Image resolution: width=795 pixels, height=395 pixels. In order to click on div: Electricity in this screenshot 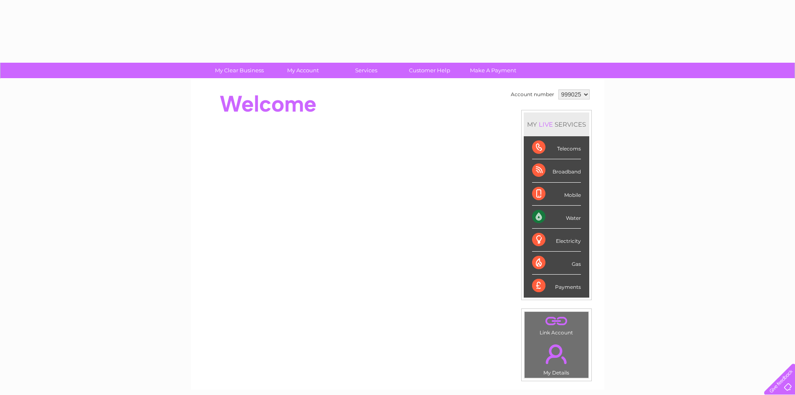, I will do `click(557, 240)`.